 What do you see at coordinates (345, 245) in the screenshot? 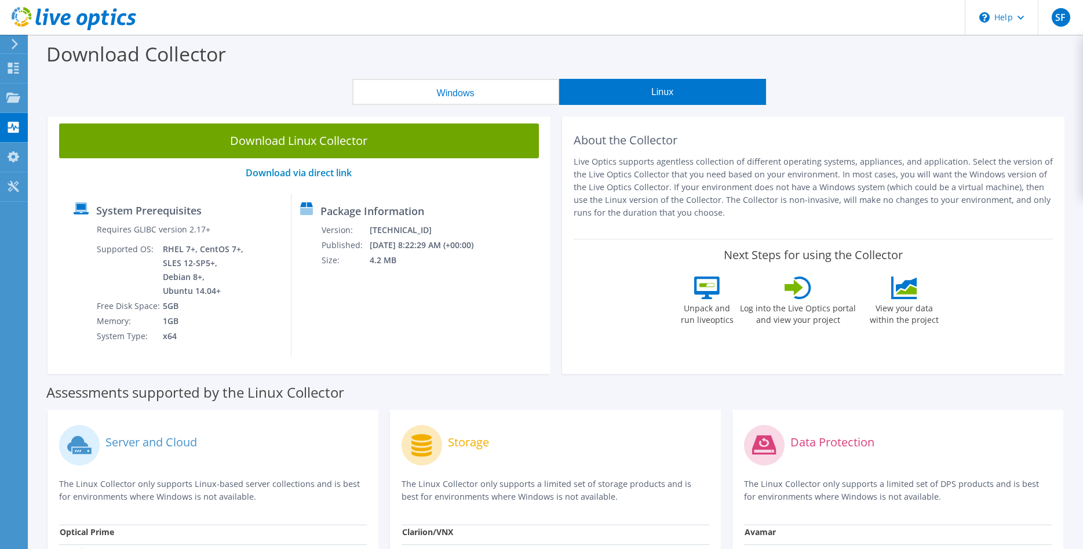
I see `td: Published:` at bounding box center [345, 245].